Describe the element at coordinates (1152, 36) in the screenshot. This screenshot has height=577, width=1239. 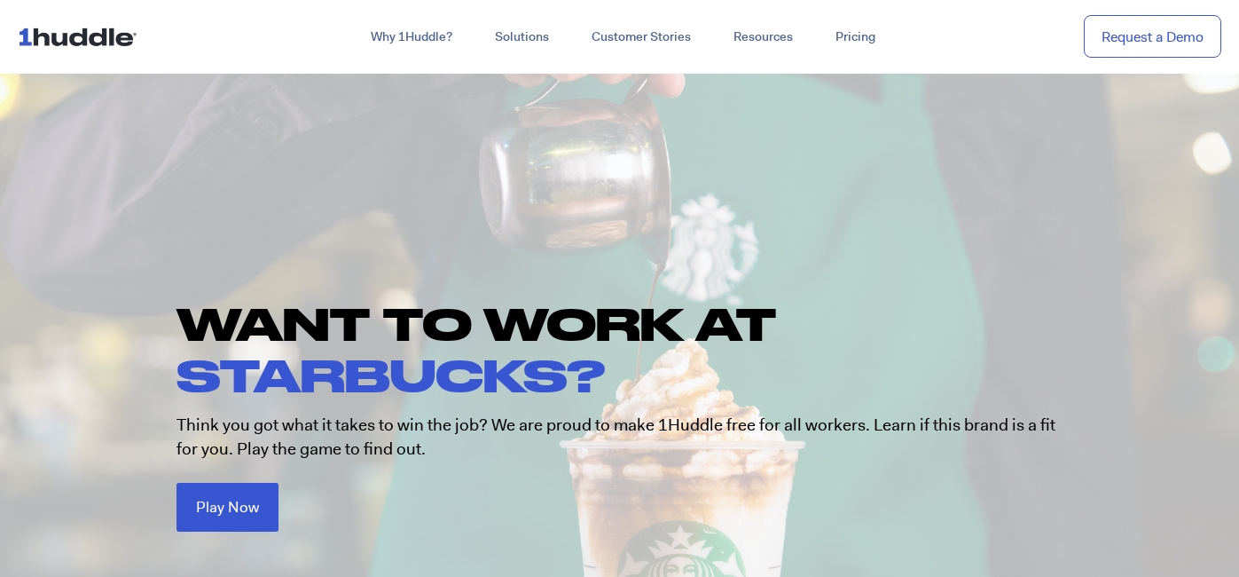
I see `a: Request a Demo` at that location.